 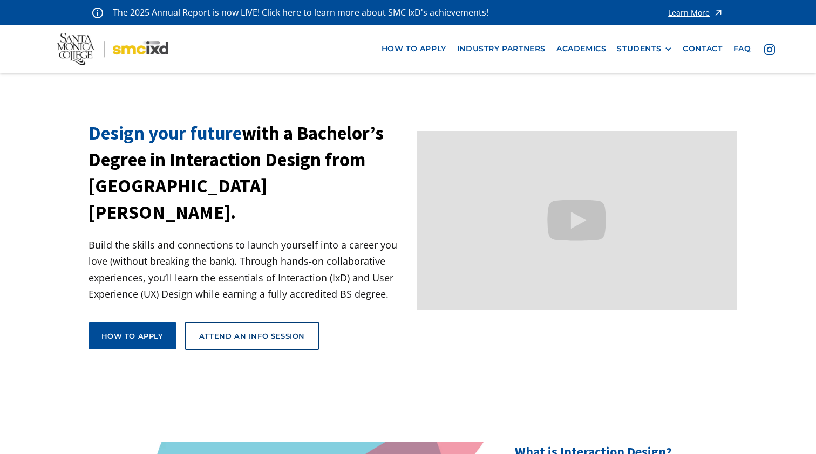 What do you see at coordinates (248, 270) in the screenshot?
I see `p: Build the skills and connections to launch yourself into a career you love (without breaking the ...` at bounding box center [248, 270].